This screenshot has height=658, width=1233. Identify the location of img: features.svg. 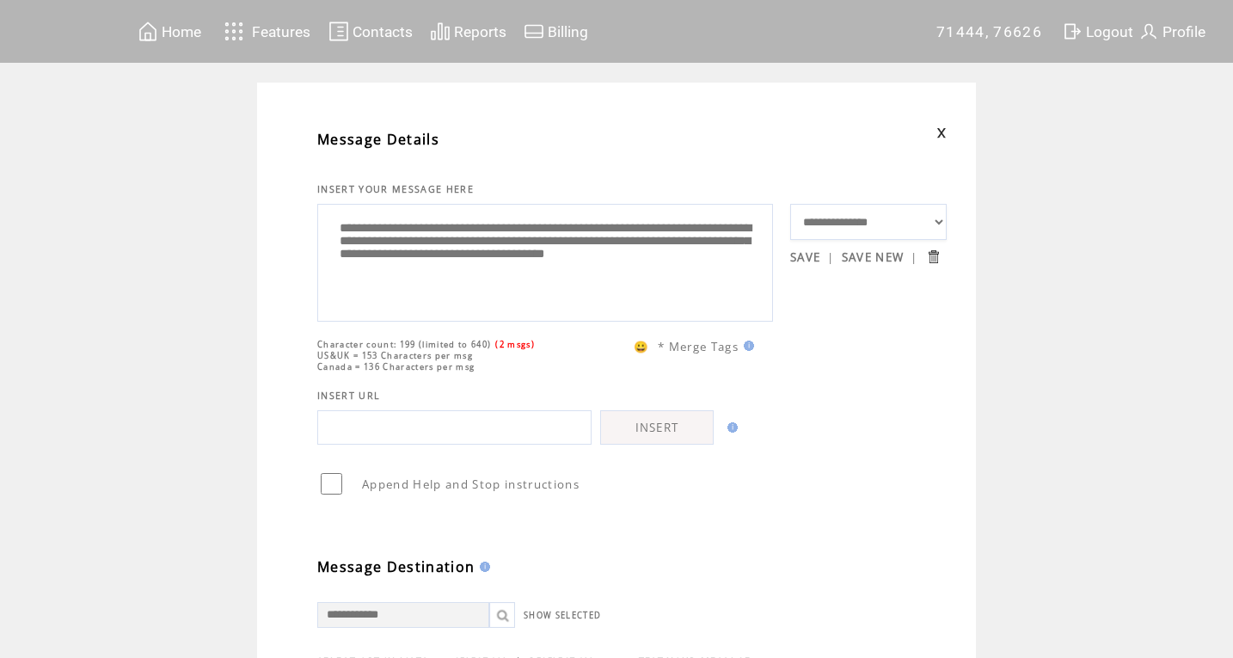
(234, 31).